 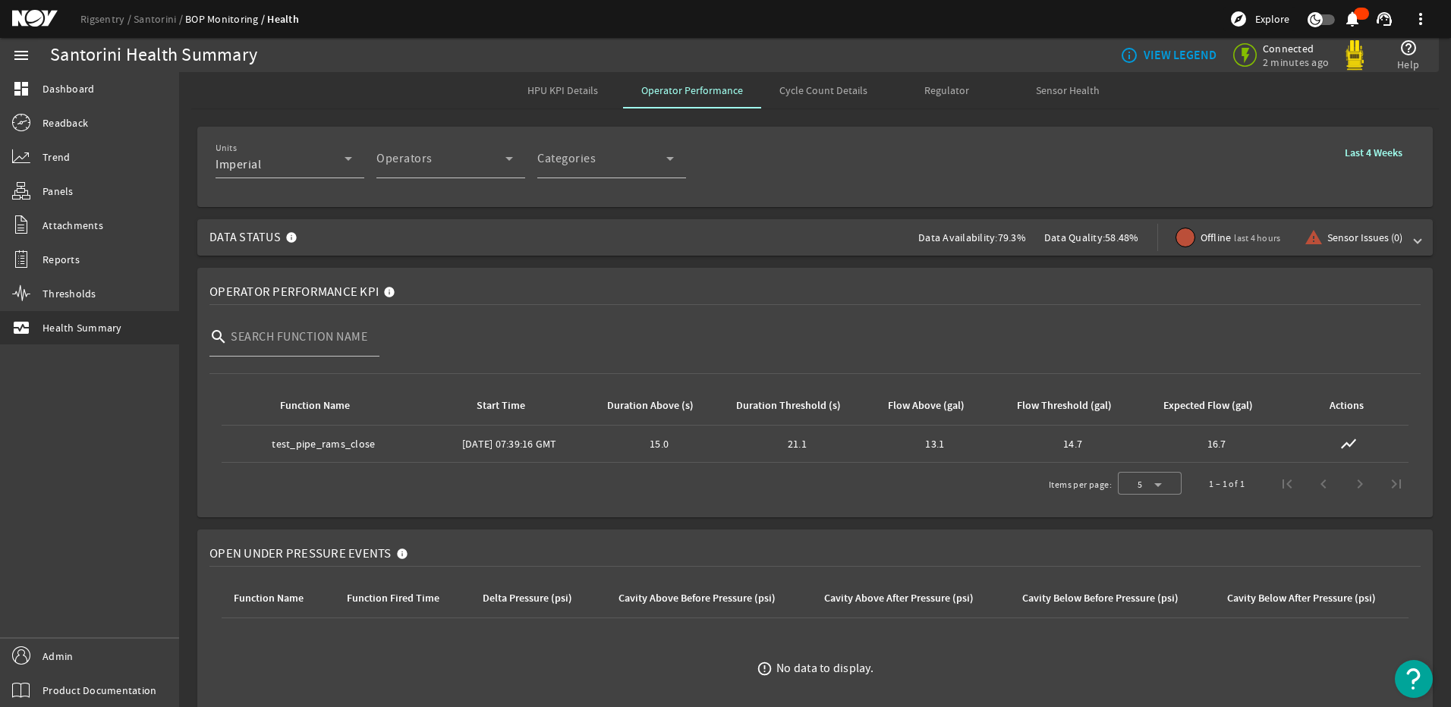 I want to click on a: Health, so click(x=283, y=19).